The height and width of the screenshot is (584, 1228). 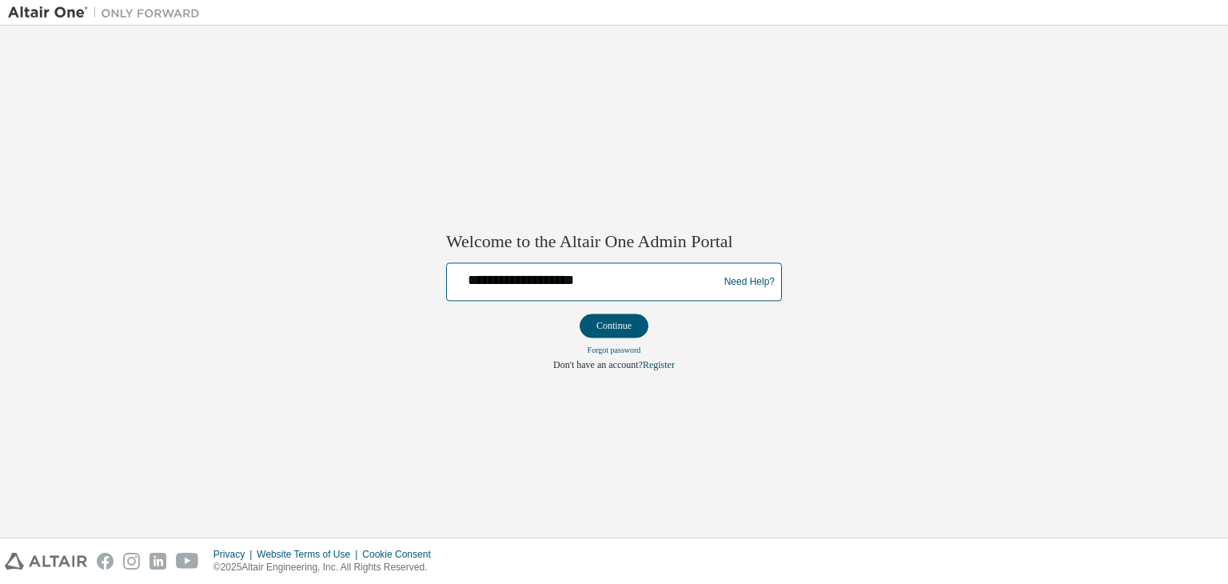 What do you see at coordinates (327, 567) in the screenshot?
I see `p: © 2025 Altair Engineering, Inc. All Rights Reserved.` at bounding box center [327, 567].